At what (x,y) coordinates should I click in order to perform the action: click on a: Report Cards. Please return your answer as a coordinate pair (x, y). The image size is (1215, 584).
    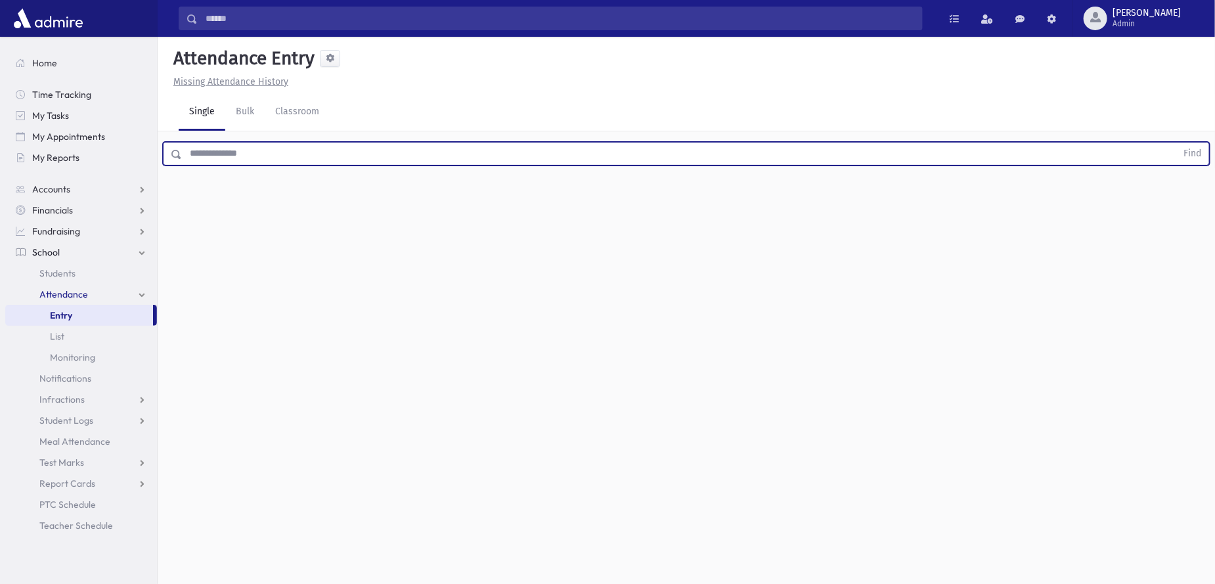
    Looking at the image, I should click on (81, 483).